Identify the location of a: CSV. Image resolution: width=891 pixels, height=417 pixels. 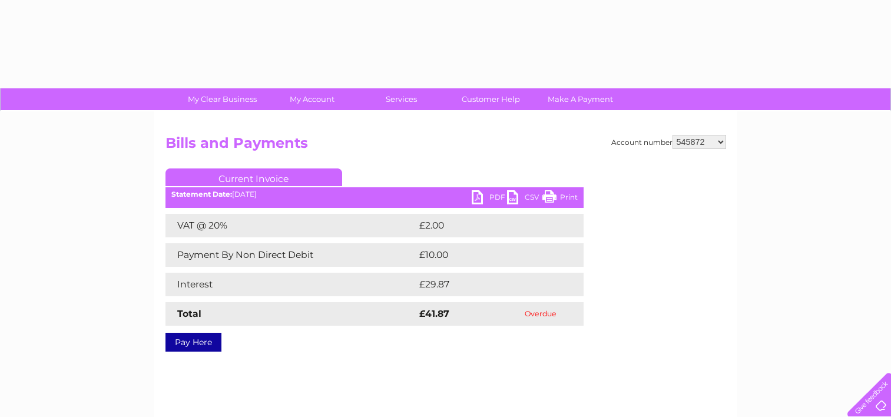
(525, 198).